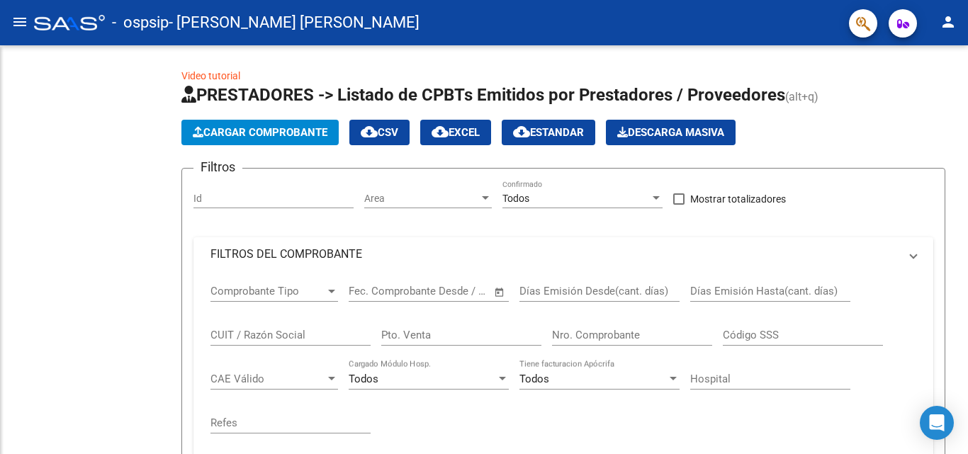 The height and width of the screenshot is (454, 968). I want to click on input: Start date, so click(371, 291).